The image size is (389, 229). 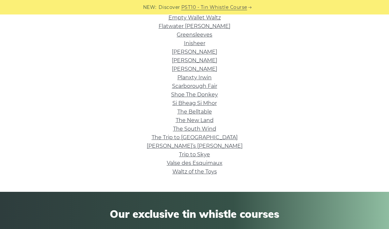 I want to click on a: Greensleeves, so click(x=194, y=35).